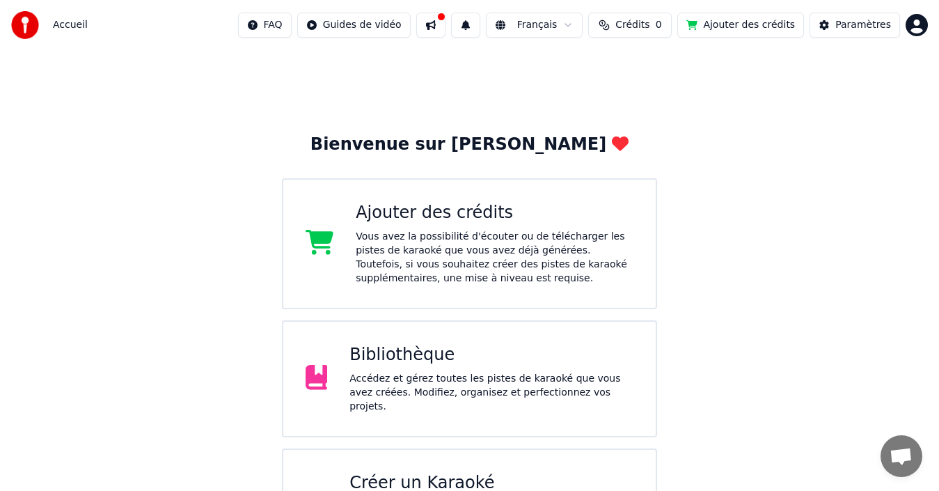  What do you see at coordinates (265, 25) in the screenshot?
I see `button: FAQ` at bounding box center [265, 25].